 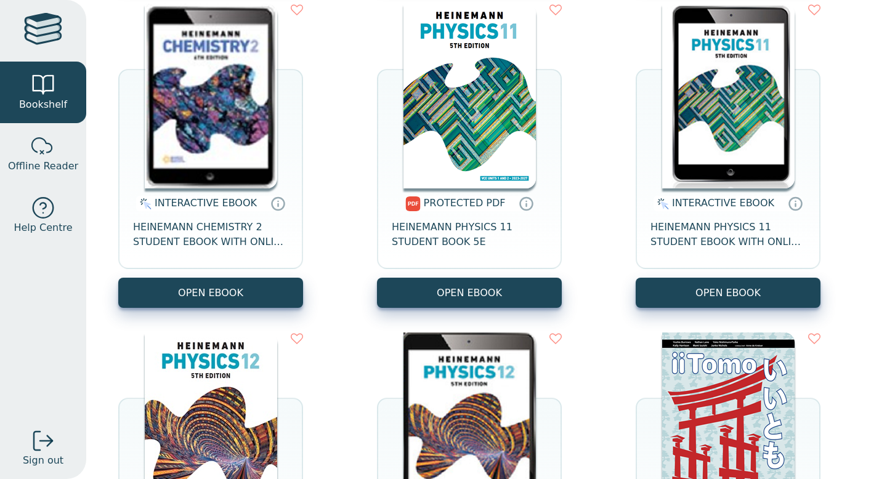 I want to click on span: Help Centre, so click(x=43, y=228).